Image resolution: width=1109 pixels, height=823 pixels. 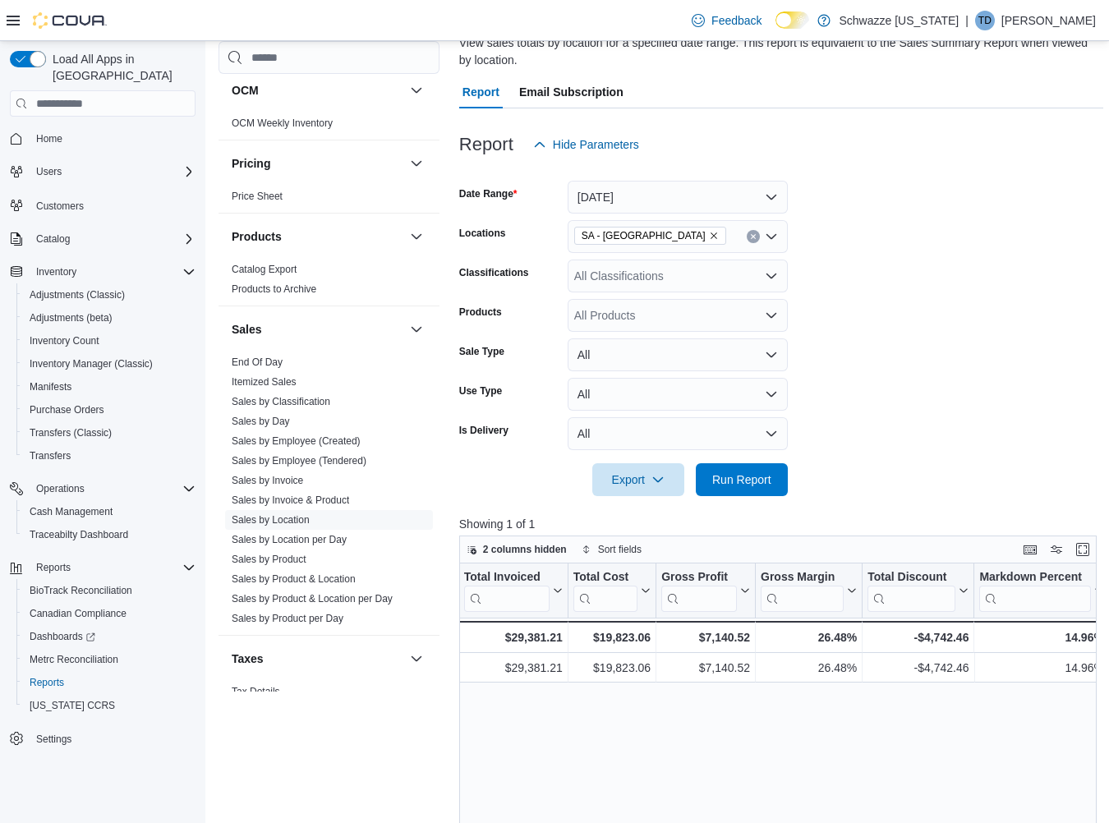 What do you see at coordinates (103, 205) in the screenshot?
I see `button: Customers` at bounding box center [103, 205].